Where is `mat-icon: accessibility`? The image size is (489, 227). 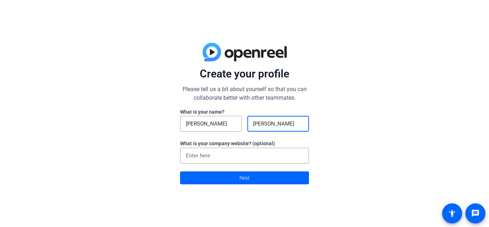 mat-icon: accessibility is located at coordinates (452, 213).